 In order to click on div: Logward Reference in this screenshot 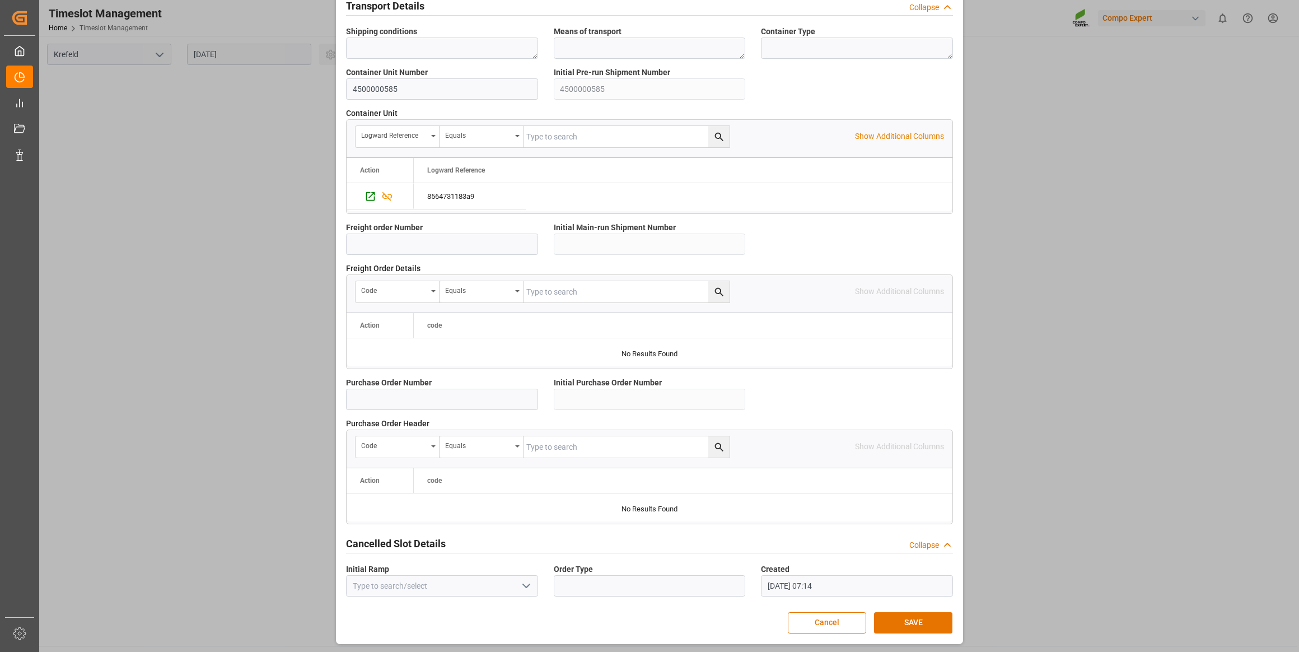, I will do `click(394, 134)`.